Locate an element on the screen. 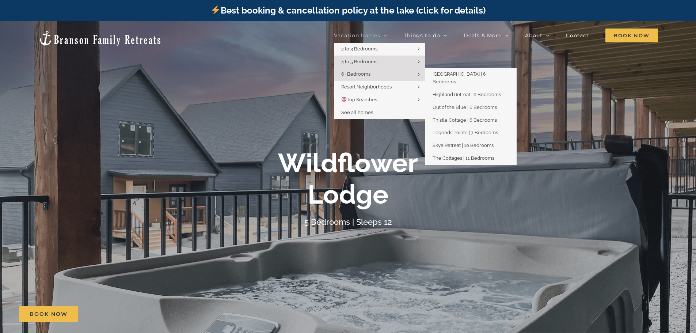  img: Branson Family Retreats Logo is located at coordinates (100, 38).